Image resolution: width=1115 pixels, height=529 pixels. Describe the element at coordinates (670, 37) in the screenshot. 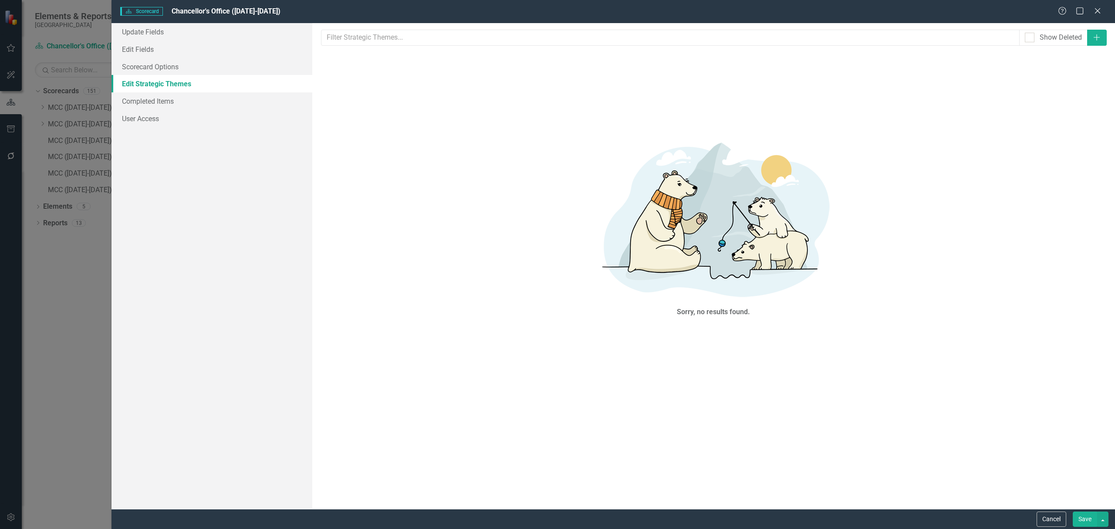

I see `input: Filter Strategic Themes...` at that location.